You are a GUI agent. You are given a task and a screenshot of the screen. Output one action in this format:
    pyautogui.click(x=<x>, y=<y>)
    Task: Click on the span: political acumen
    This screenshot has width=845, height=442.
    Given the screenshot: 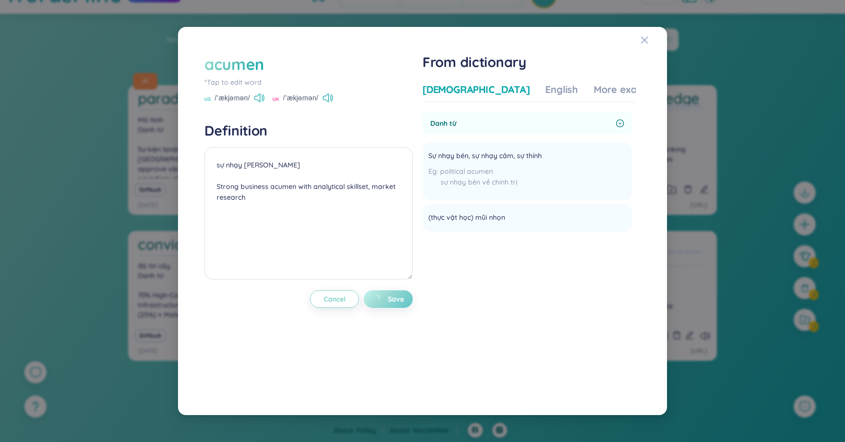 What is the action you would take?
    pyautogui.click(x=467, y=171)
    